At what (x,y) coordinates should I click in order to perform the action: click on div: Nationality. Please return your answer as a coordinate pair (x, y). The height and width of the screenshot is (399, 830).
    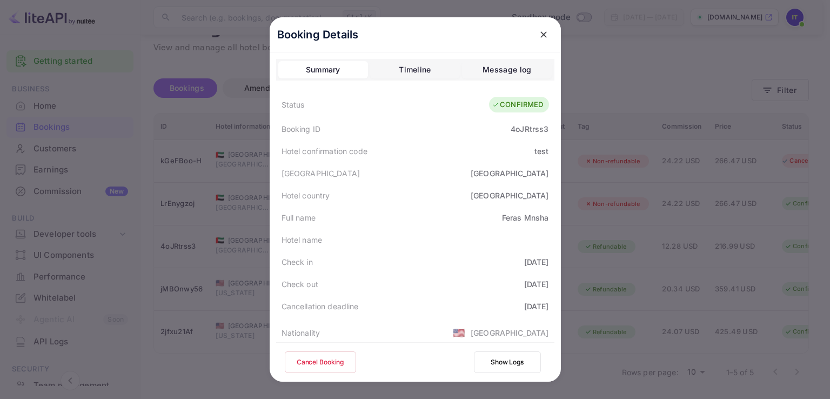
    Looking at the image, I should click on (301, 332).